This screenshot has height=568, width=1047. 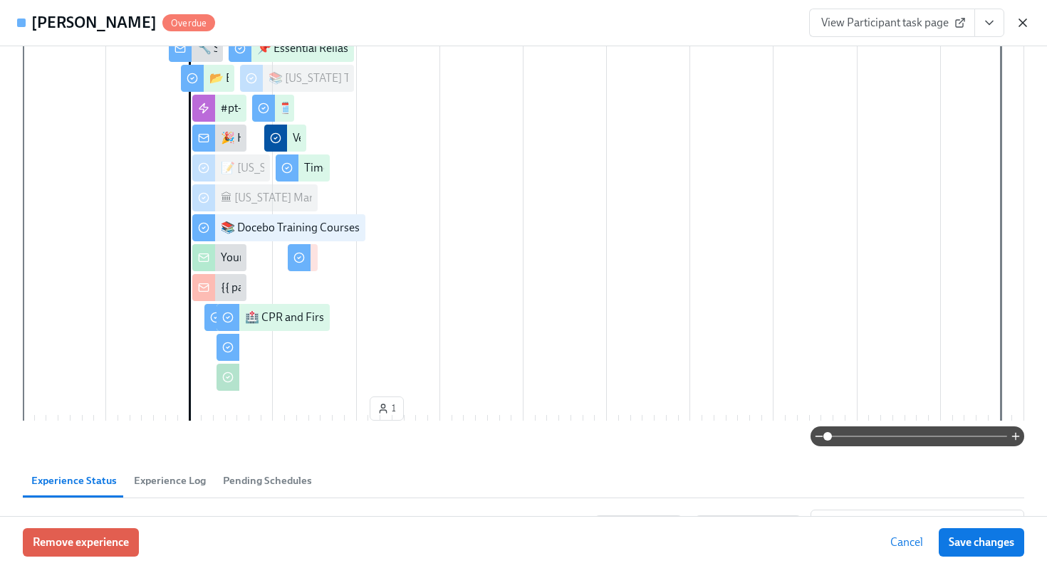 What do you see at coordinates (982, 543) in the screenshot?
I see `span: Save changes` at bounding box center [982, 543].